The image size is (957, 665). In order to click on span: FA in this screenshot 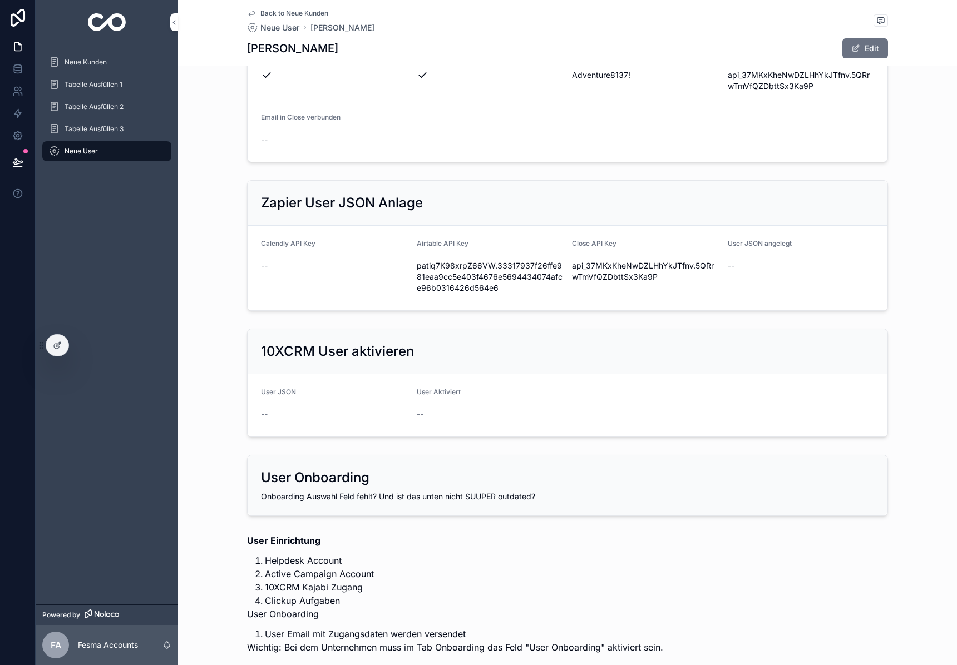, I will do `click(56, 645)`.